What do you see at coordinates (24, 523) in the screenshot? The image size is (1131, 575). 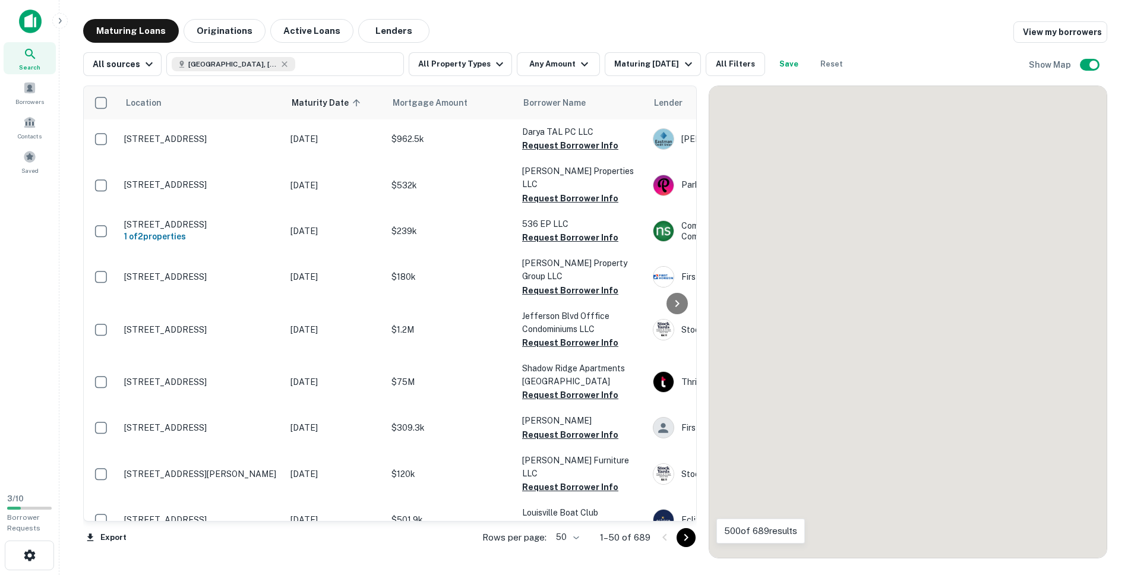 I see `span: Borrower Requests` at bounding box center [24, 523].